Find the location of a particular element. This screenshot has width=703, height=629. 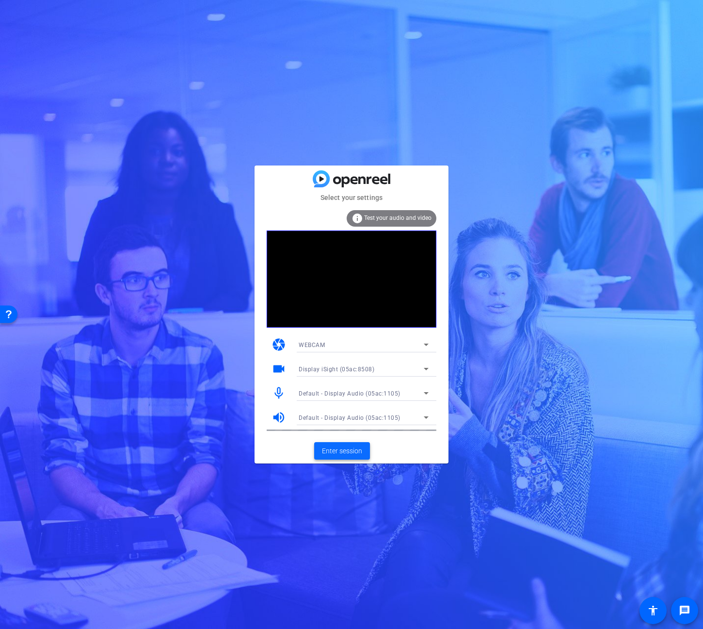

mat-icon: mic_none is located at coordinates (279, 393).